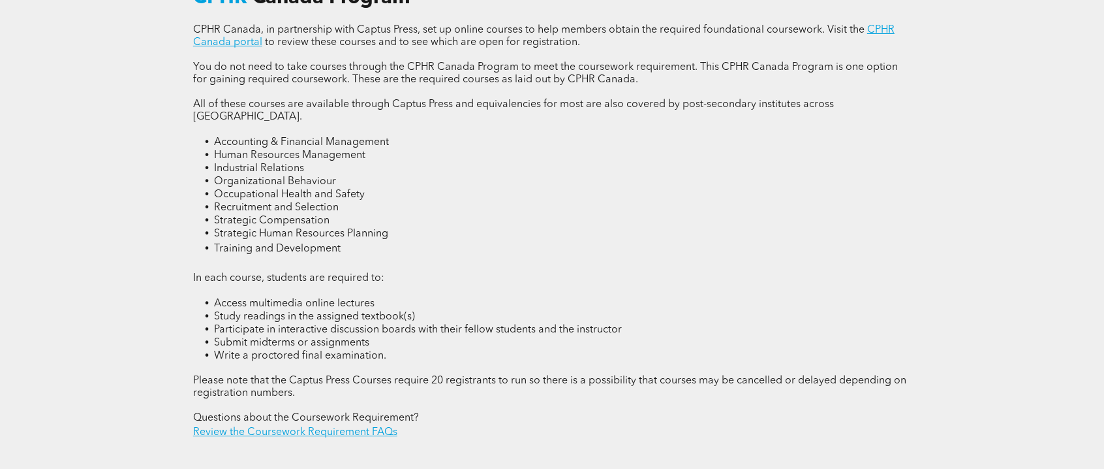 The height and width of the screenshot is (469, 1104). Describe the element at coordinates (300, 356) in the screenshot. I see `span: Write a proctored final examination.` at that location.